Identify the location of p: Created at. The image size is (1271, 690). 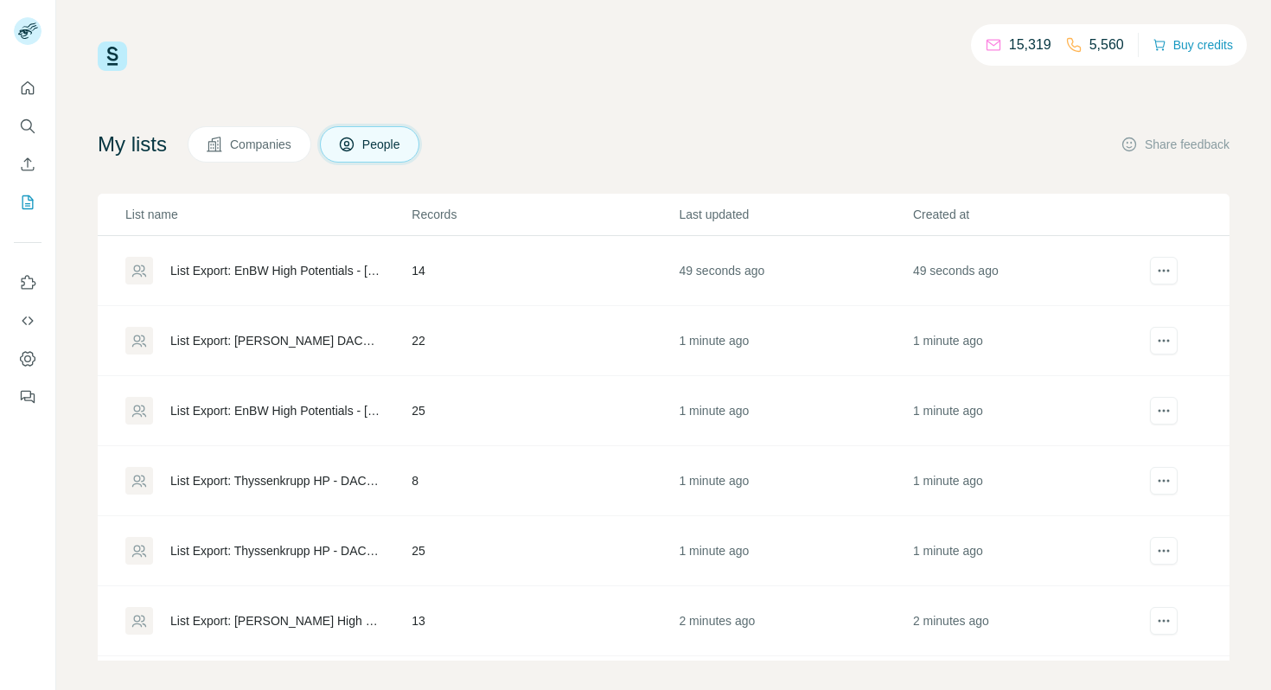
(1029, 214).